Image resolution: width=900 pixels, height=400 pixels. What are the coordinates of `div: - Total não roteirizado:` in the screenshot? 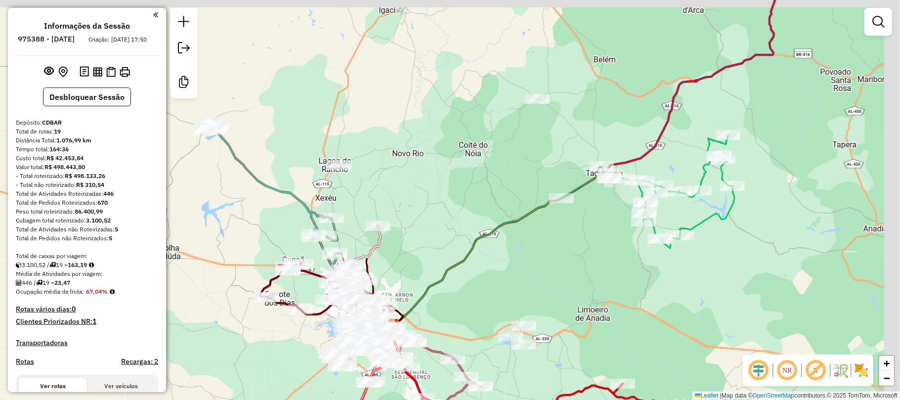 It's located at (87, 185).